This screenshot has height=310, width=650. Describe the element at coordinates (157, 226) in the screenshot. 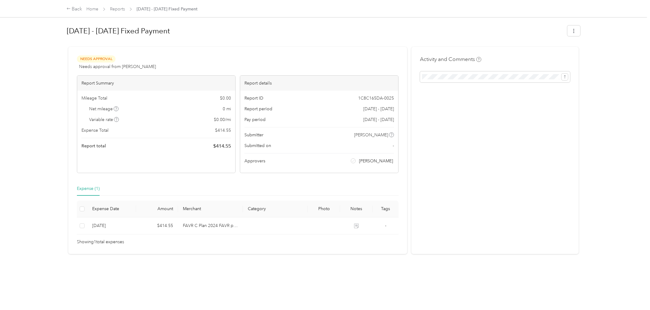

I see `td: $414.55` at that location.